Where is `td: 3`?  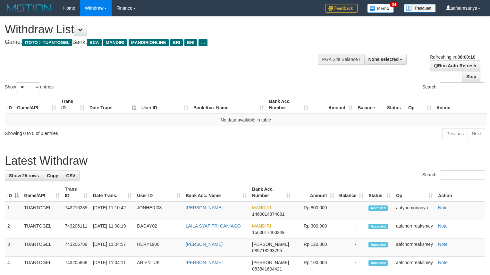 td: 3 is located at coordinates (13, 248).